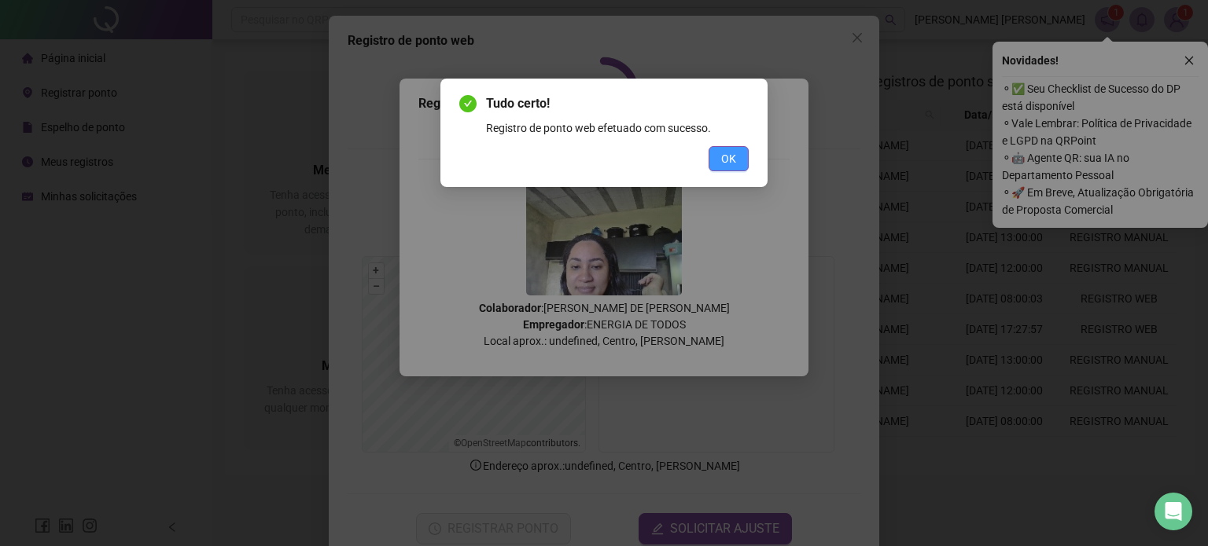 Image resolution: width=1208 pixels, height=546 pixels. I want to click on button: OK, so click(728, 159).